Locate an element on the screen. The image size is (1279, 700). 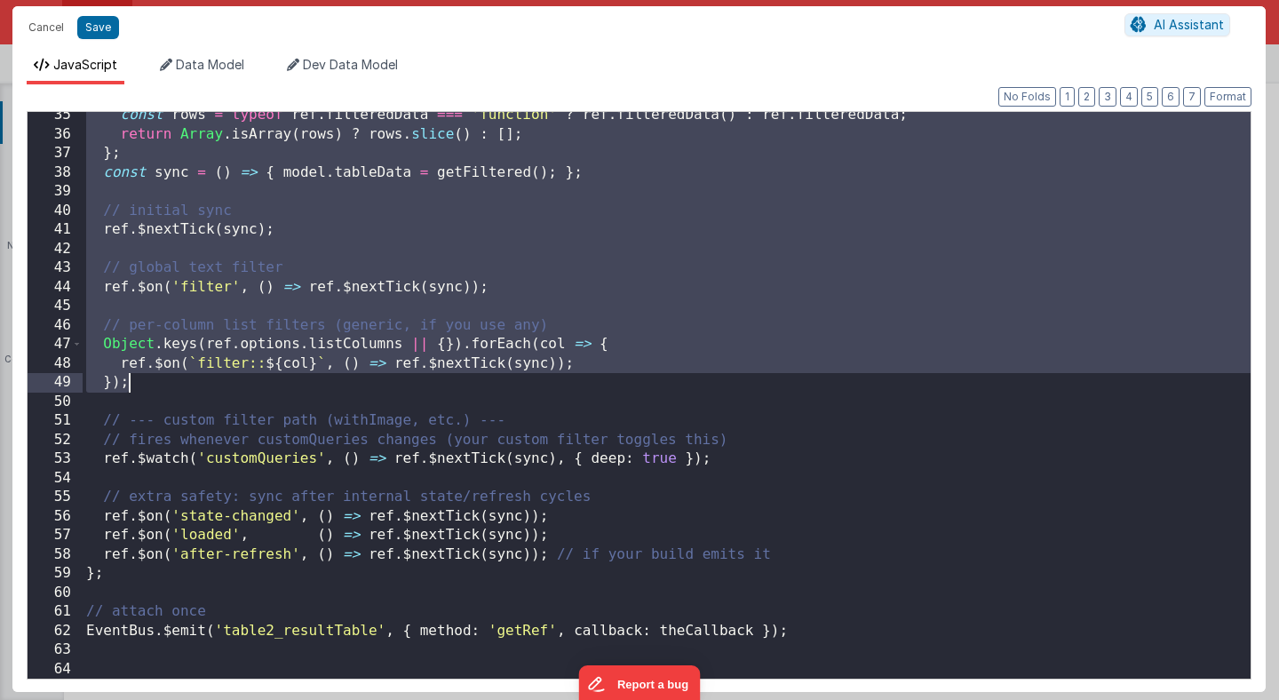
div: 37 is located at coordinates (55, 154).